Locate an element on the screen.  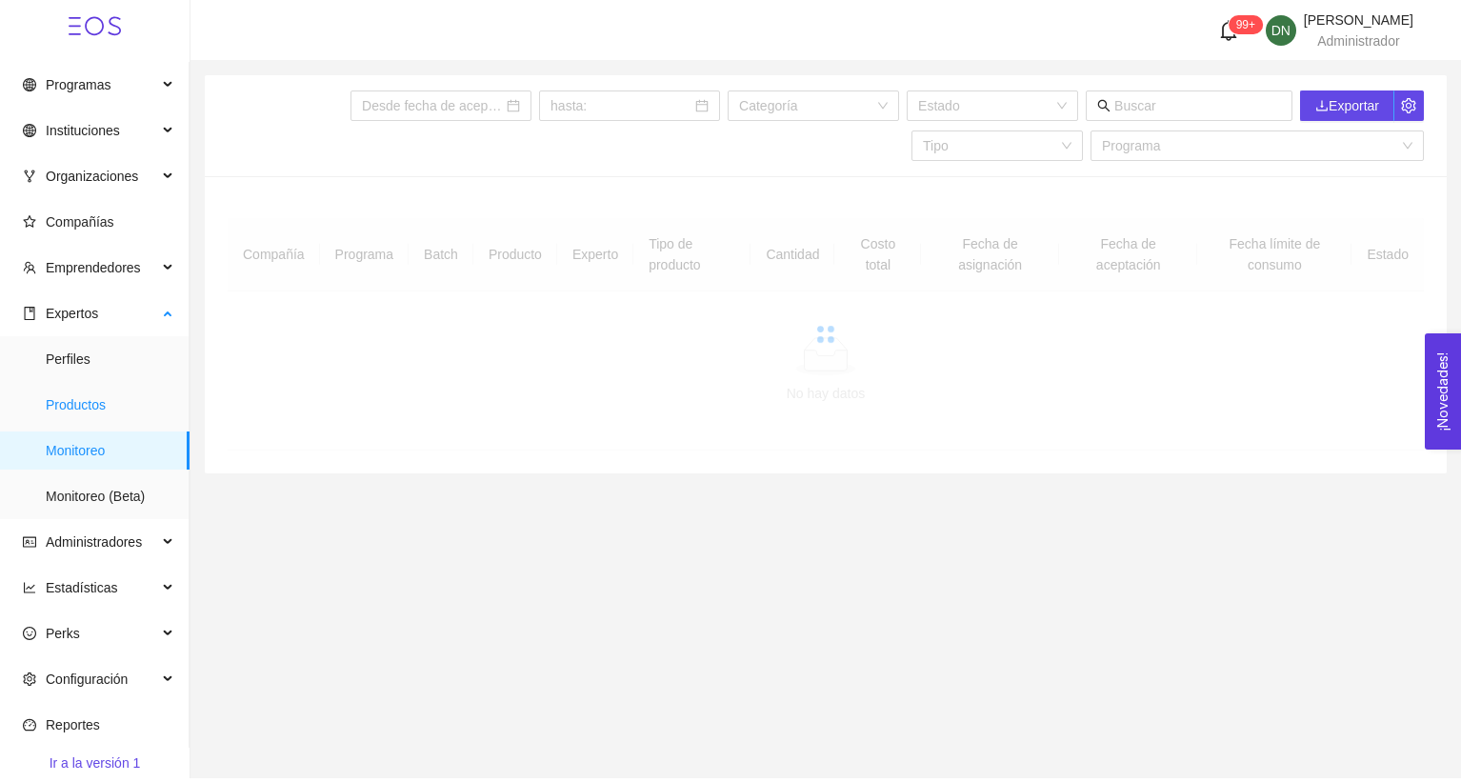
span: Perks is located at coordinates (63, 633).